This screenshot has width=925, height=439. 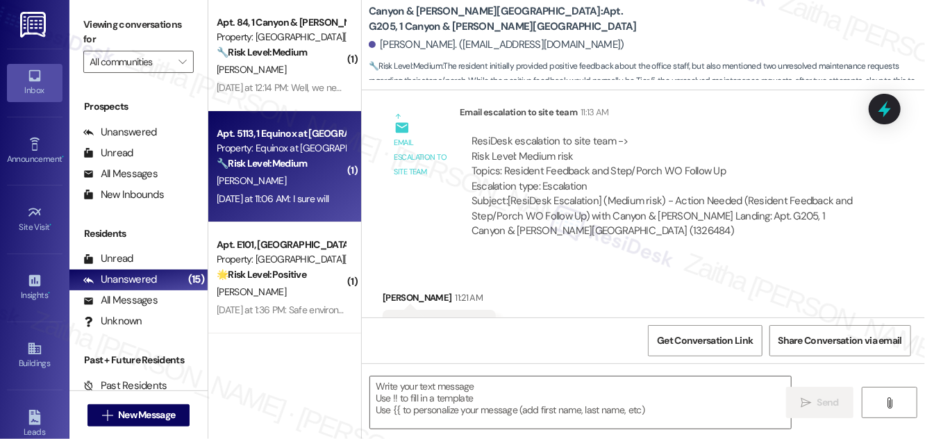 I want to click on span: : The resident initially provided positive feedback about the office staff, but also mentioned tw..., so click(x=646, y=81).